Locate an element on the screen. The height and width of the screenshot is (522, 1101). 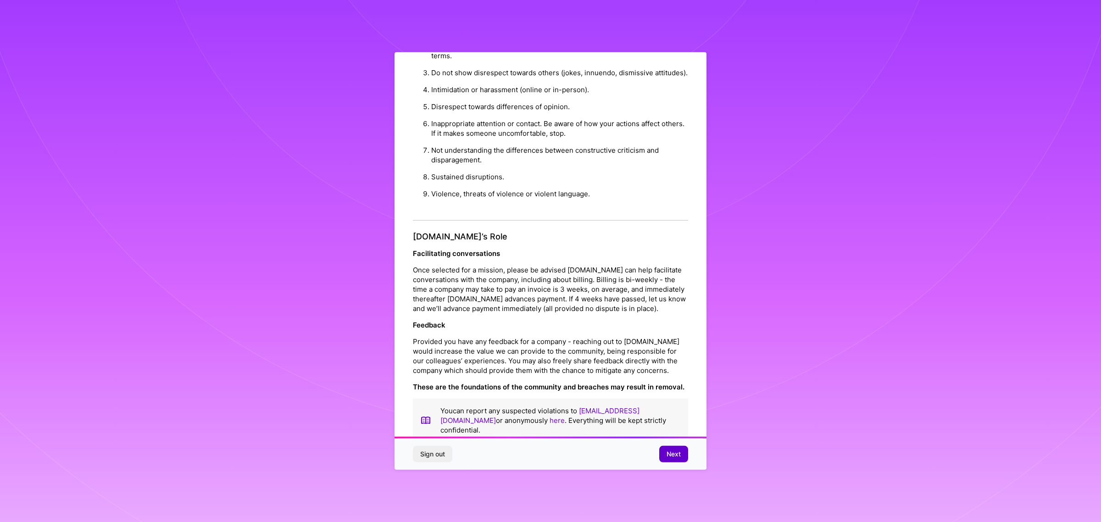
li: Not understanding the differences between constructive criticism and disparagement. is located at coordinates (560, 155).